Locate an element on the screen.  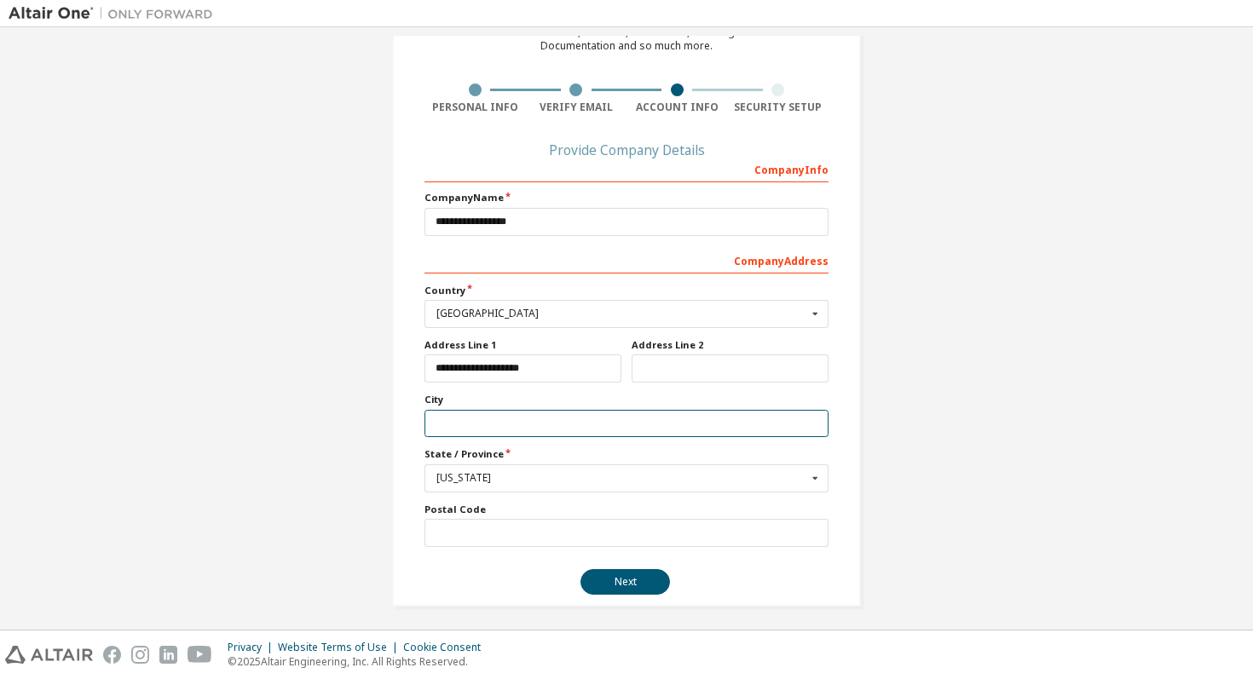
div: Company Info is located at coordinates (627, 169).